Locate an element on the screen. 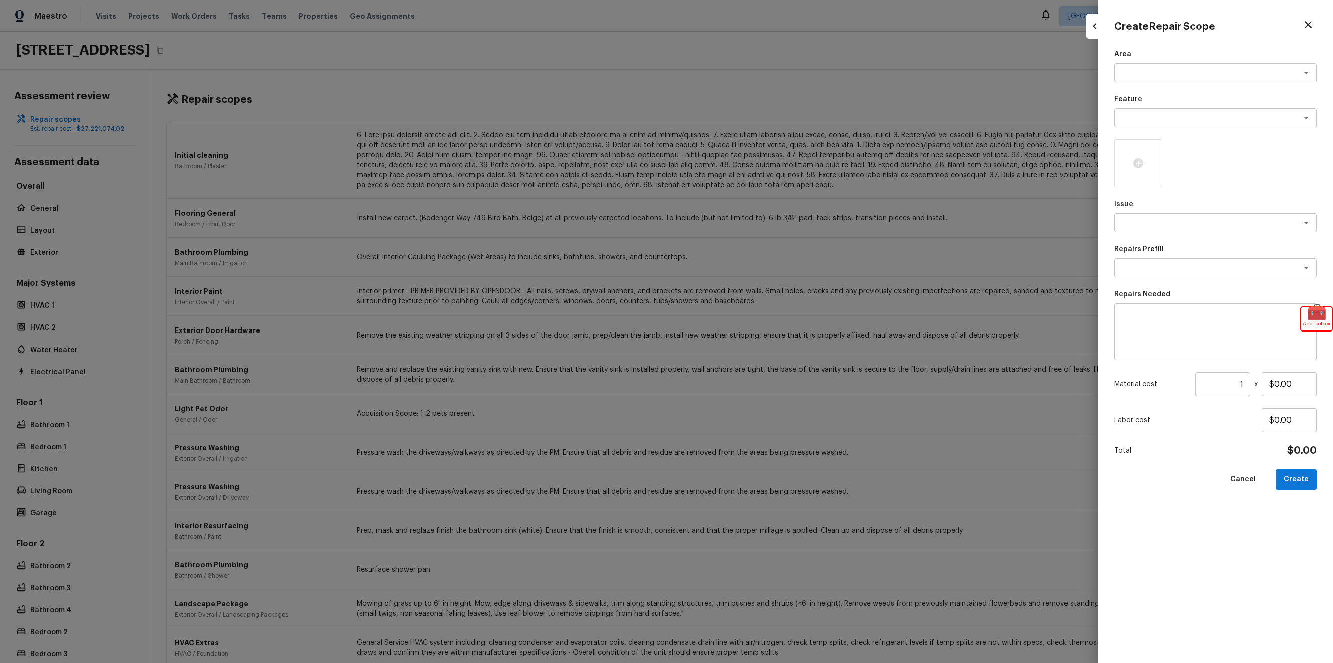 This screenshot has width=1333, height=663. p: Total is located at coordinates (1123, 451).